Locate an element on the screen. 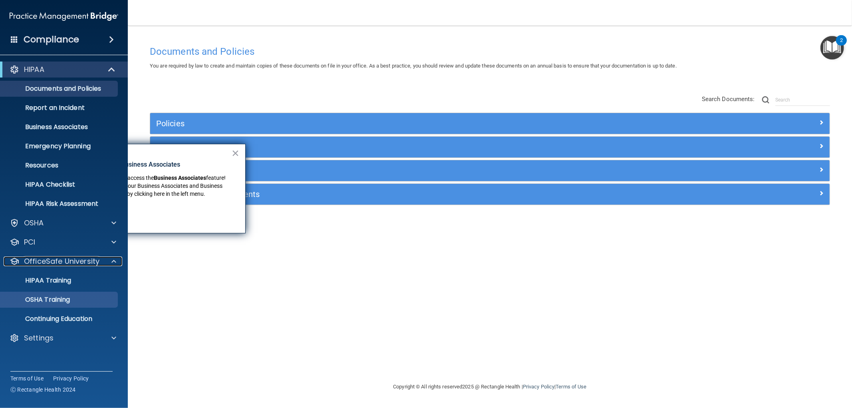 The width and height of the screenshot is (852, 408). p: Emergency Planning is located at coordinates (60, 146).